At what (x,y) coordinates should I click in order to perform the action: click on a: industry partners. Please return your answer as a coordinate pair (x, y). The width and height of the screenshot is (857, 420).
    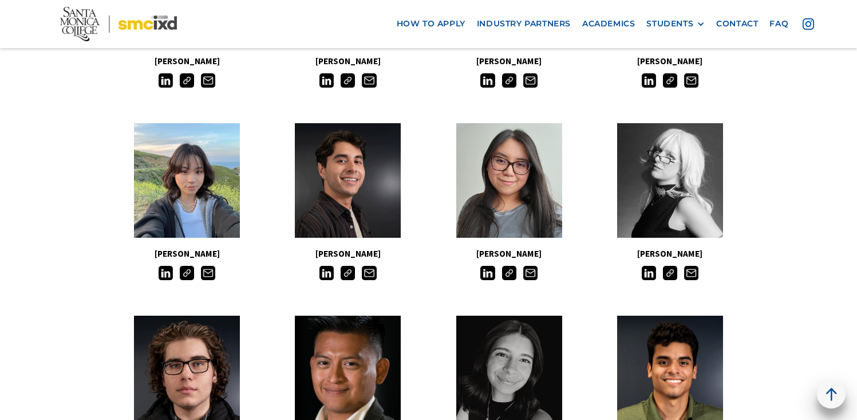
    Looking at the image, I should click on (524, 23).